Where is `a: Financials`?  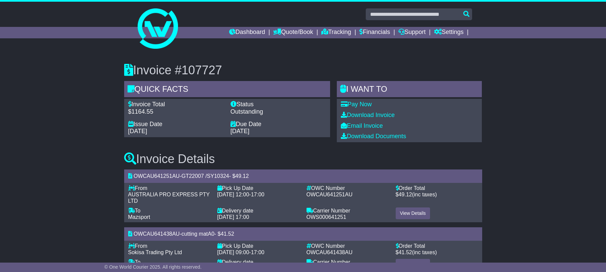 a: Financials is located at coordinates (375, 33).